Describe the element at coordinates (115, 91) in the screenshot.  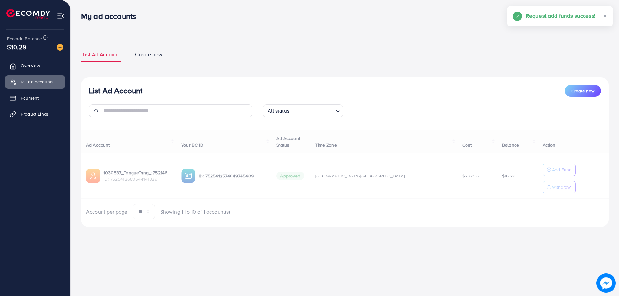
I see `h3: List Ad Account` at that location.